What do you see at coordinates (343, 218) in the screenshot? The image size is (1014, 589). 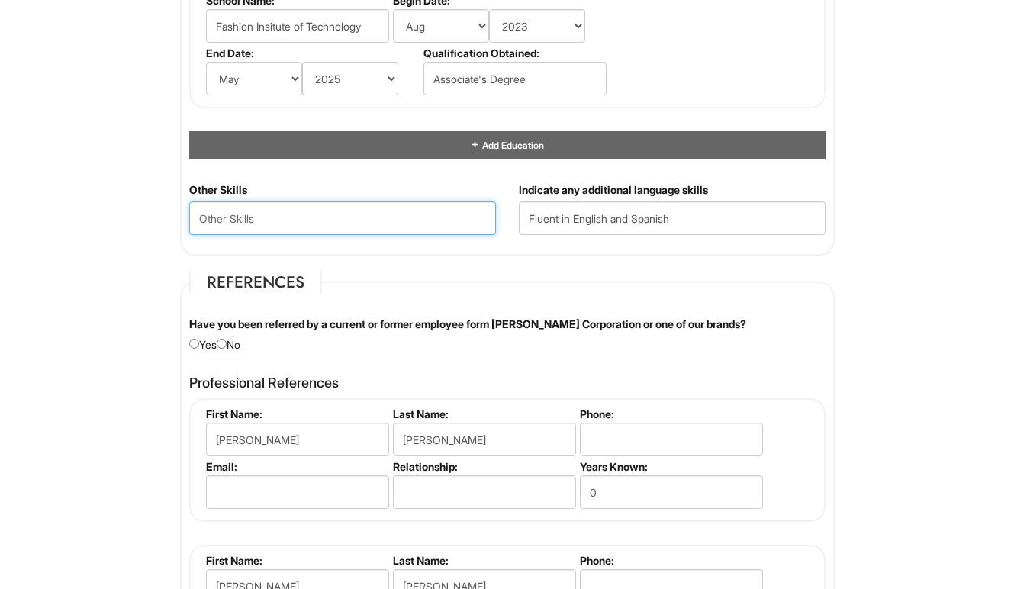 I see `input: Other Skills` at bounding box center [343, 218].